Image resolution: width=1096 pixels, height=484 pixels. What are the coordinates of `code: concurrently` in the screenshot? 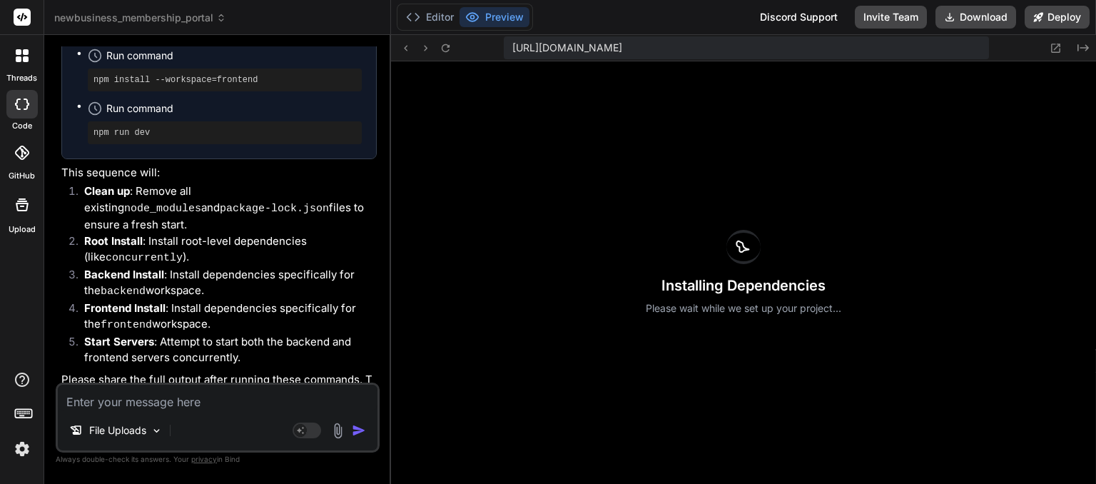 It's located at (144, 258).